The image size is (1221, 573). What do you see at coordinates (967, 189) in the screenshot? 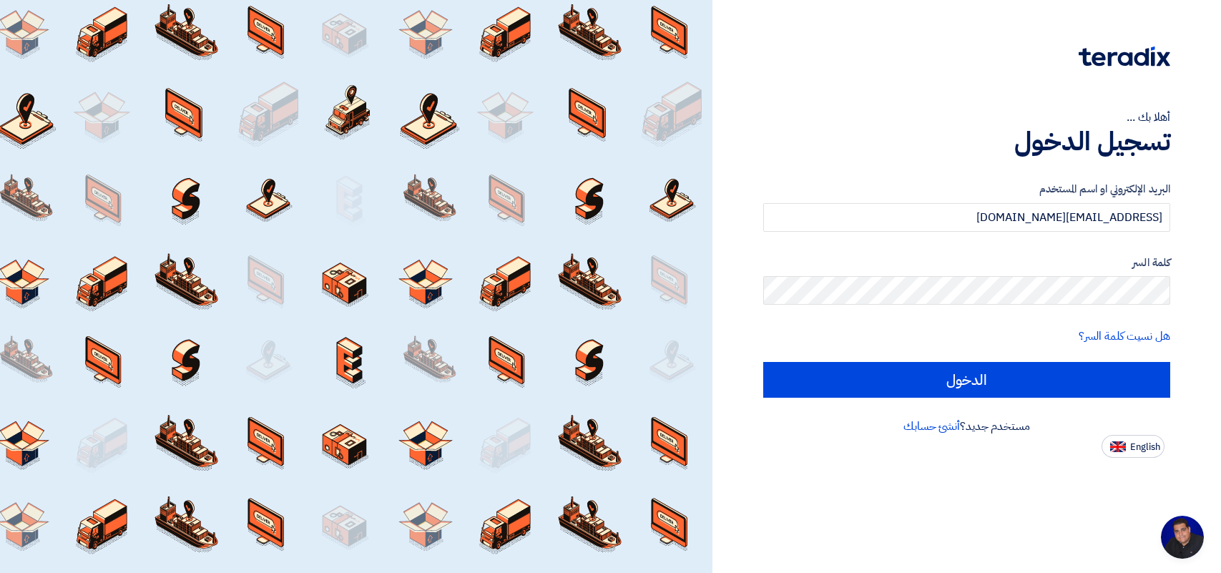
I see `label: البريد الإلكتروني او اسم المستخدم` at bounding box center [967, 189].